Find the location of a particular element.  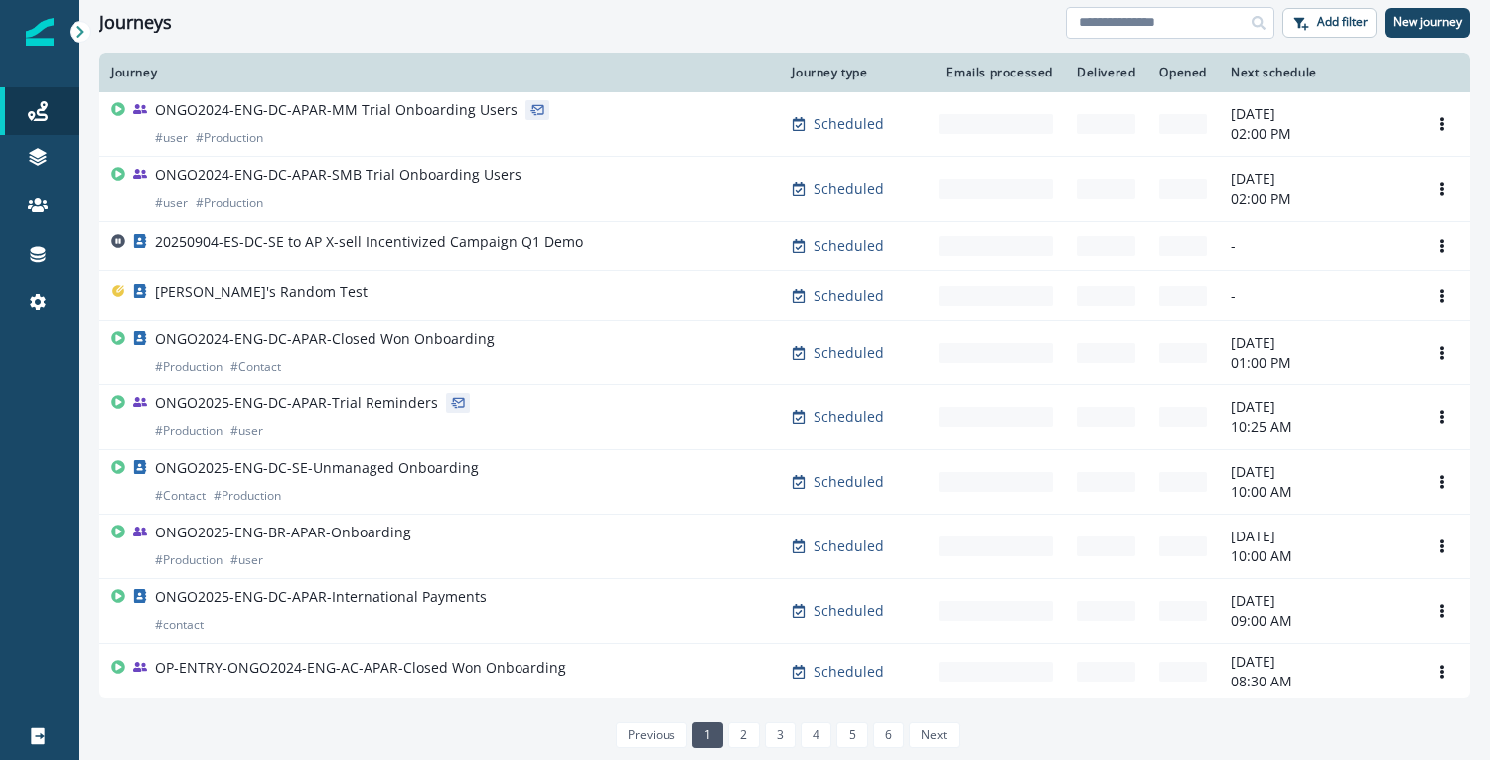

p: ONGO2025-ENG-BR-APAR-Onboarding is located at coordinates (283, 533).